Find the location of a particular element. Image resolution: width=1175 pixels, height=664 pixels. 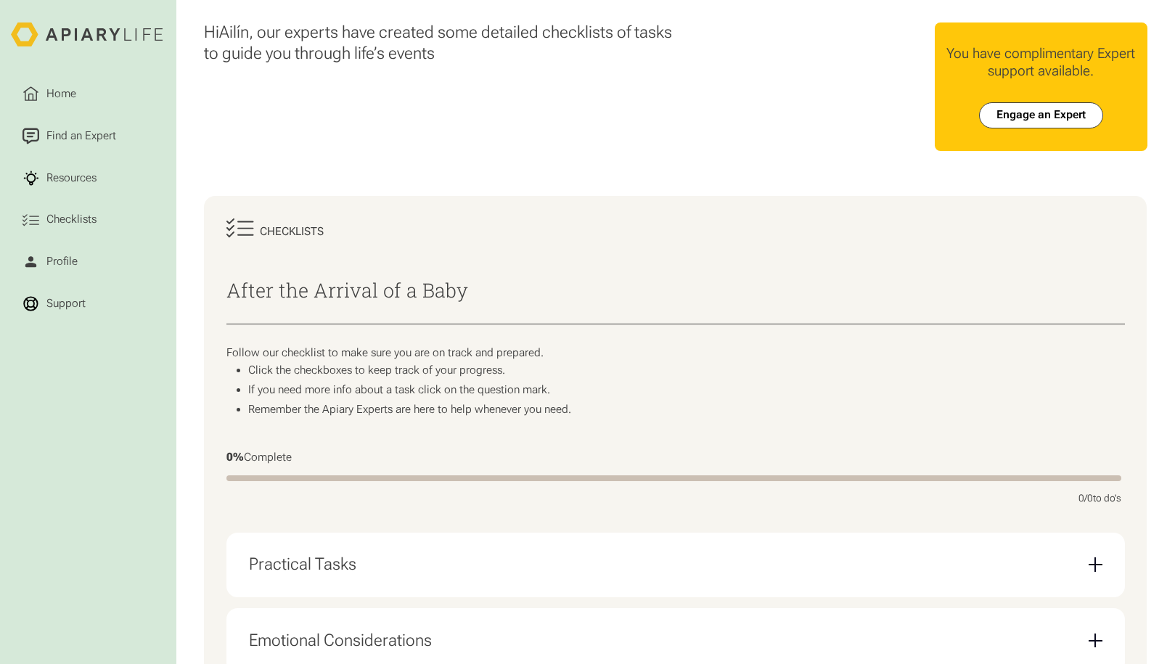

div: Support is located at coordinates (66, 303).